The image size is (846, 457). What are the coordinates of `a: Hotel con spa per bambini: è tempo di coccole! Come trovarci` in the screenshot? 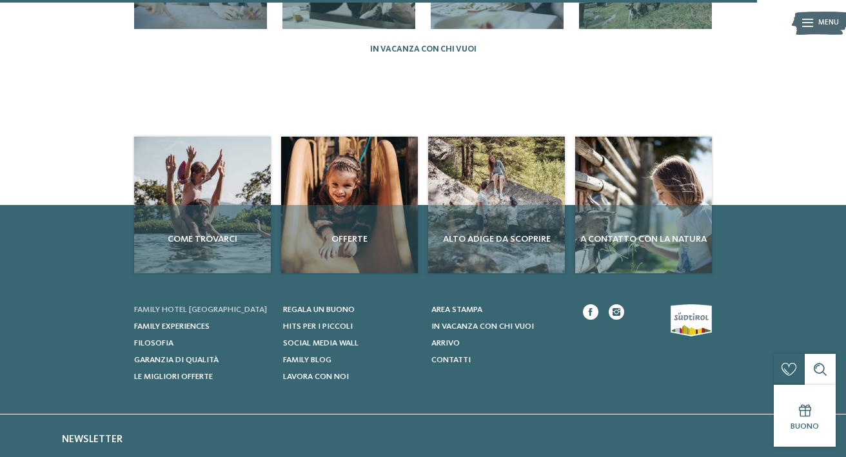 It's located at (203, 205).